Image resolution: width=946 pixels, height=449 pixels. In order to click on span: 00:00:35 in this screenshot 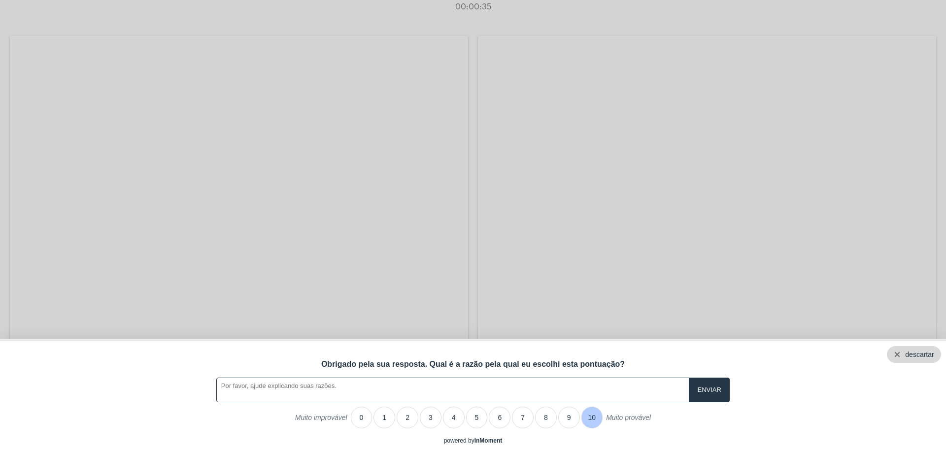, I will do `click(473, 7)`.